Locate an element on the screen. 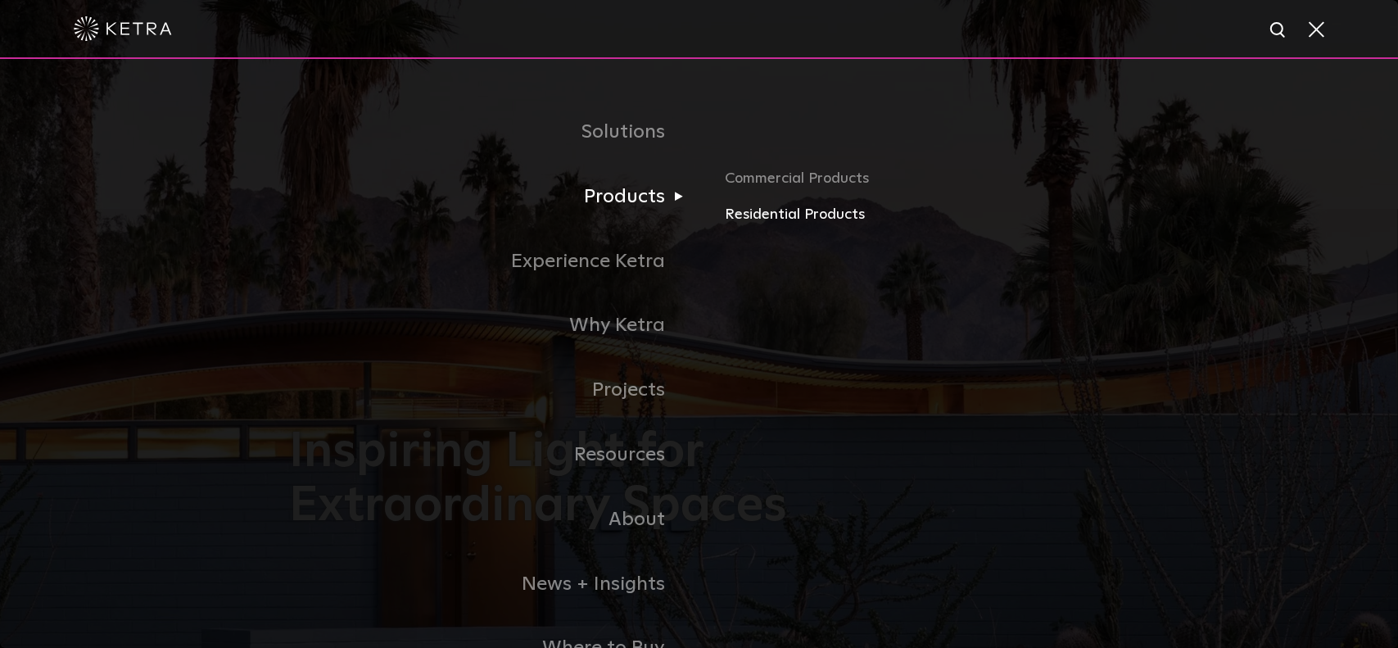  a: Residential Products is located at coordinates (916, 215).